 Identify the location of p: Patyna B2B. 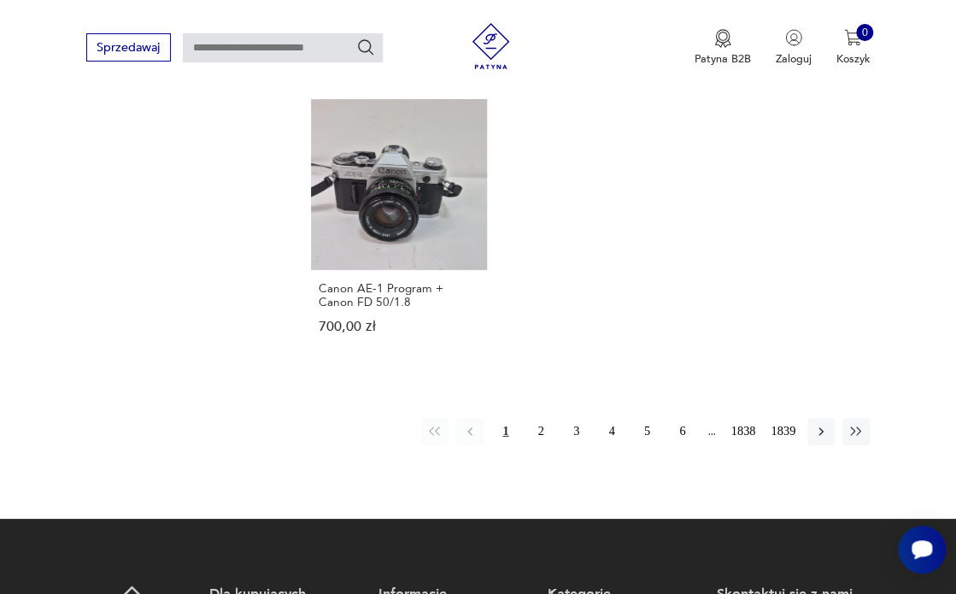
(723, 59).